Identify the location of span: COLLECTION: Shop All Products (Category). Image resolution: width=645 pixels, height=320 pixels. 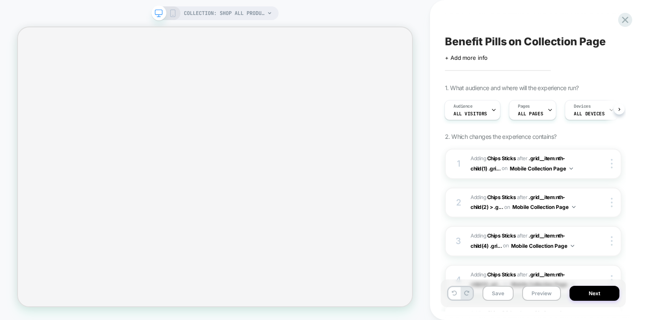
(224, 13).